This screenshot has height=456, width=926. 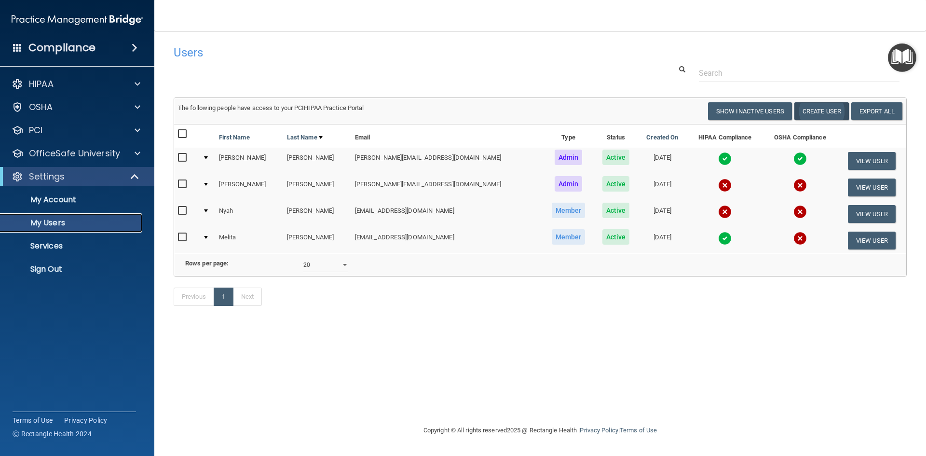 What do you see at coordinates (72, 200) in the screenshot?
I see `p: My Account` at bounding box center [72, 200].